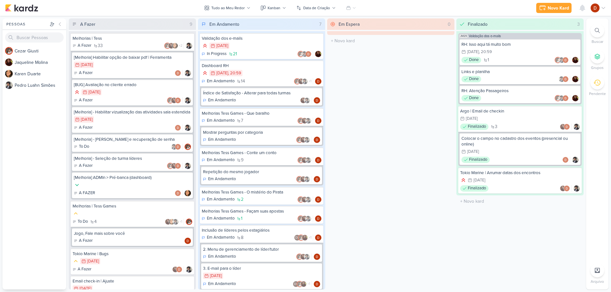 This screenshot has width=611, height=292. I want to click on input: Buscar Pessoas, so click(34, 38).